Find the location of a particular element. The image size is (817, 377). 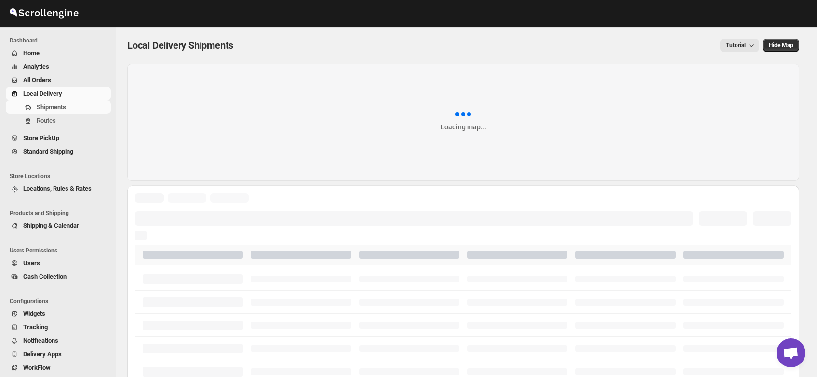

button: Home is located at coordinates (58, 53).